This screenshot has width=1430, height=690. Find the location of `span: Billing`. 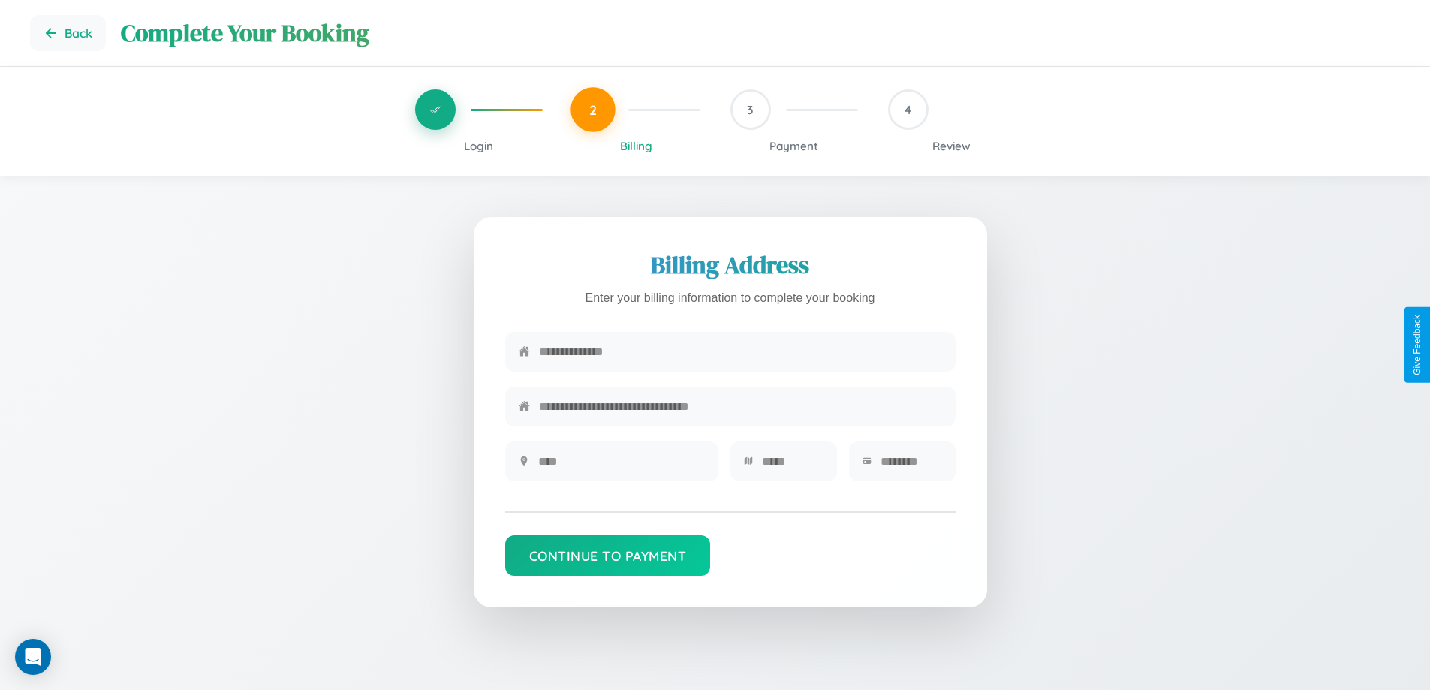

span: Billing is located at coordinates (636, 146).